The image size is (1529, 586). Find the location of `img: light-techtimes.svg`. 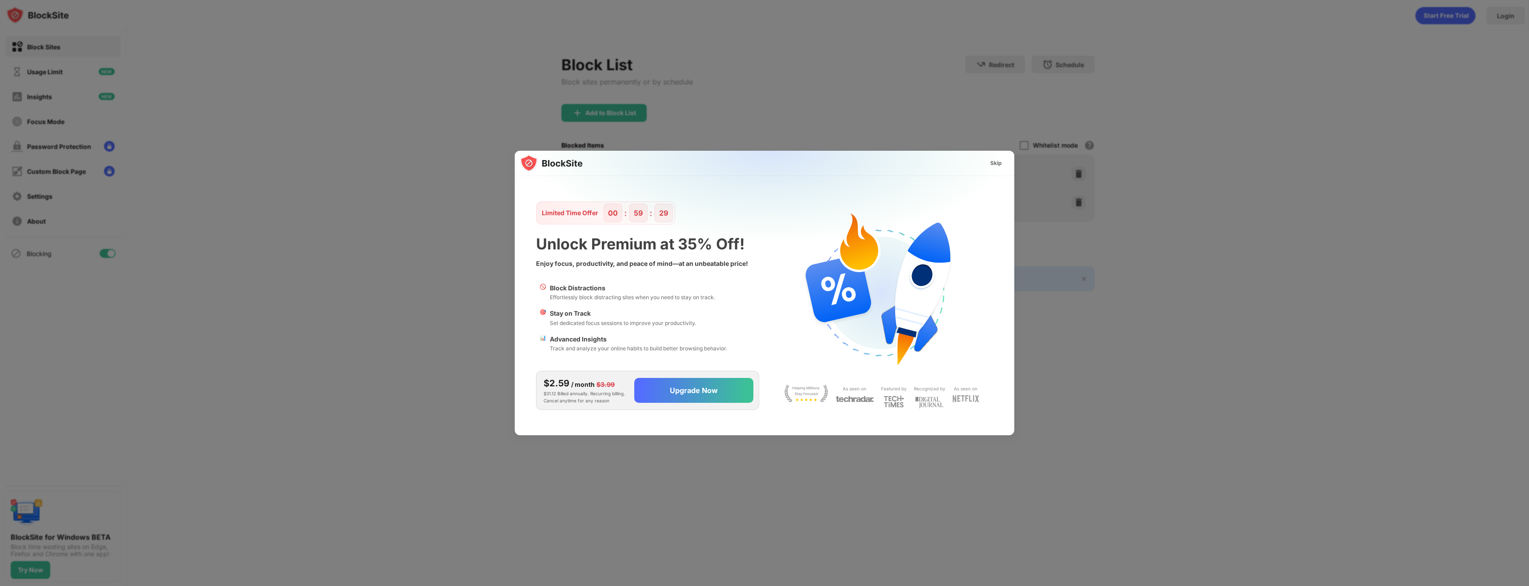

img: light-techtimes.svg is located at coordinates (894, 401).